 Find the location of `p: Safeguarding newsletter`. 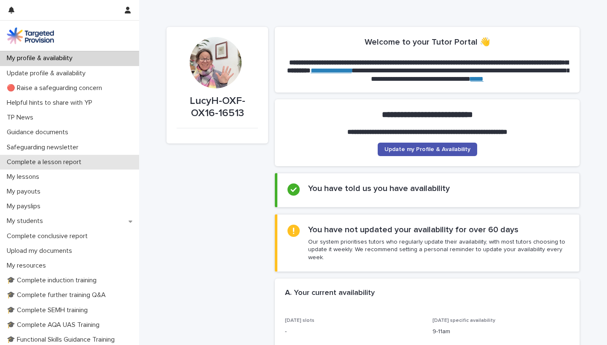

p: Safeguarding newsletter is located at coordinates (44, 147).